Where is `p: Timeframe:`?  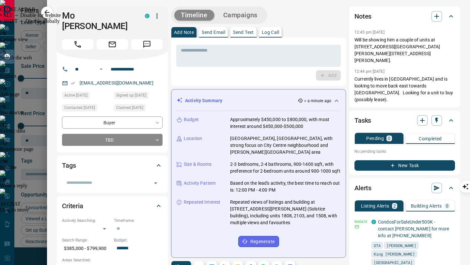 p: Timeframe: is located at coordinates (138, 221).